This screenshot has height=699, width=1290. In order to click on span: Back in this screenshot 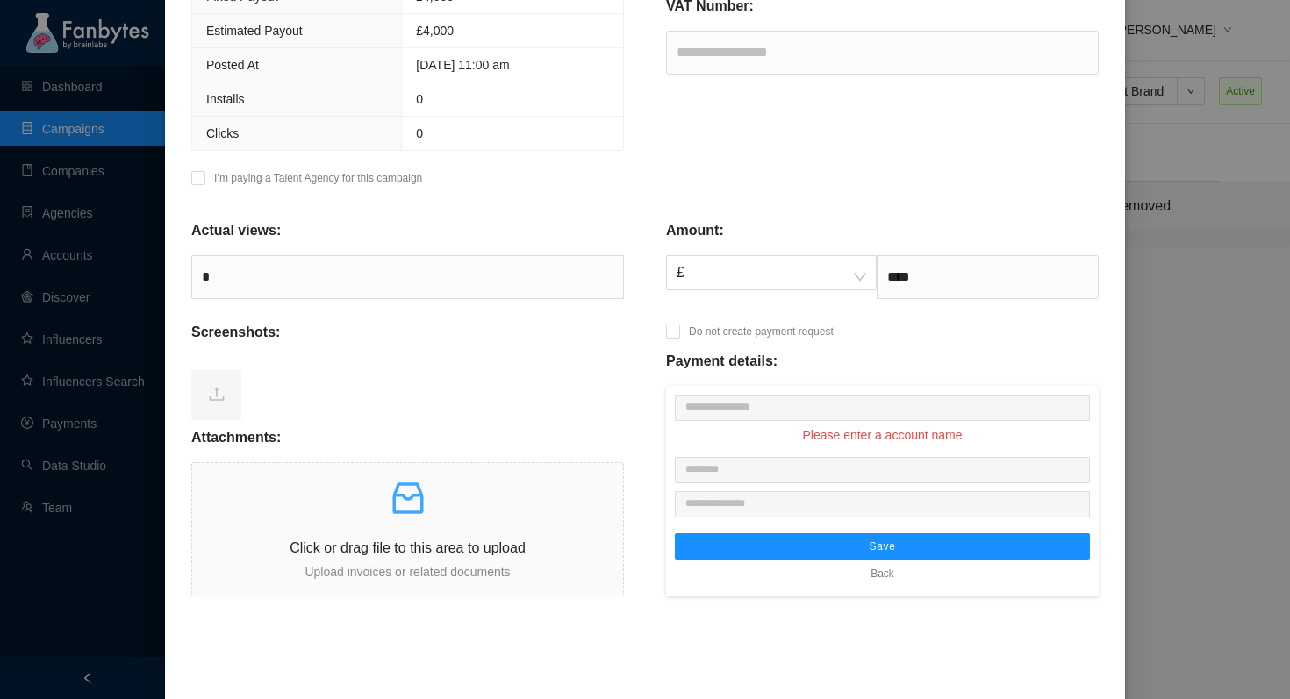, I will do `click(882, 574)`.